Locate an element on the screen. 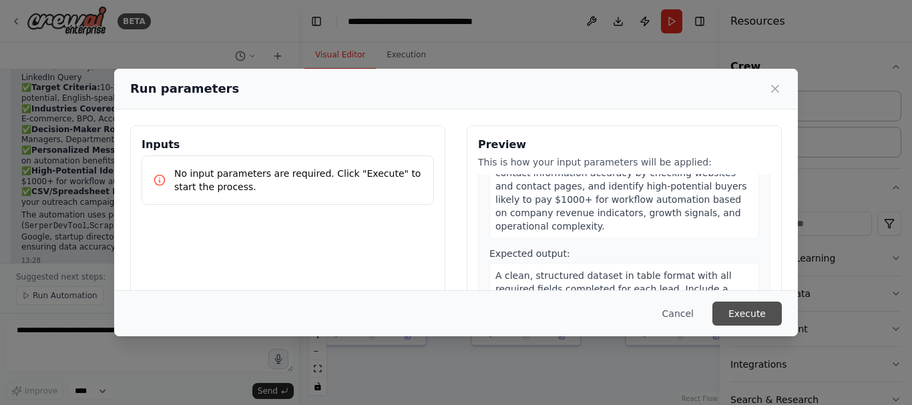 Image resolution: width=912 pixels, height=405 pixels. button: Cancel is located at coordinates (678, 314).